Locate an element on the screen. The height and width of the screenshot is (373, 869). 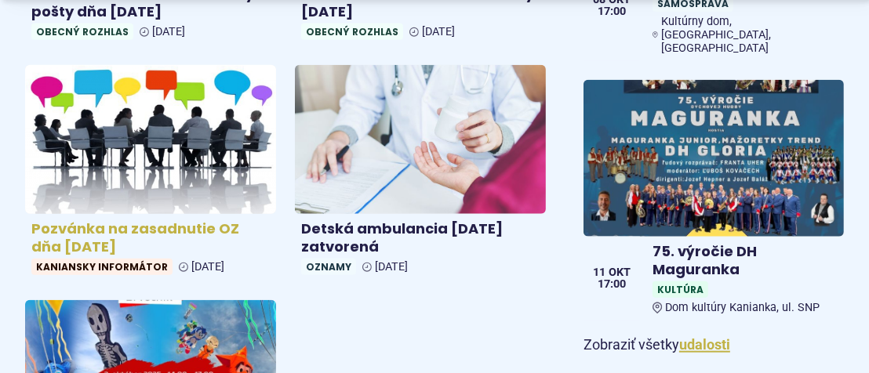
span: Dom kultúry Kanianka, ul. SNP is located at coordinates (743, 308).